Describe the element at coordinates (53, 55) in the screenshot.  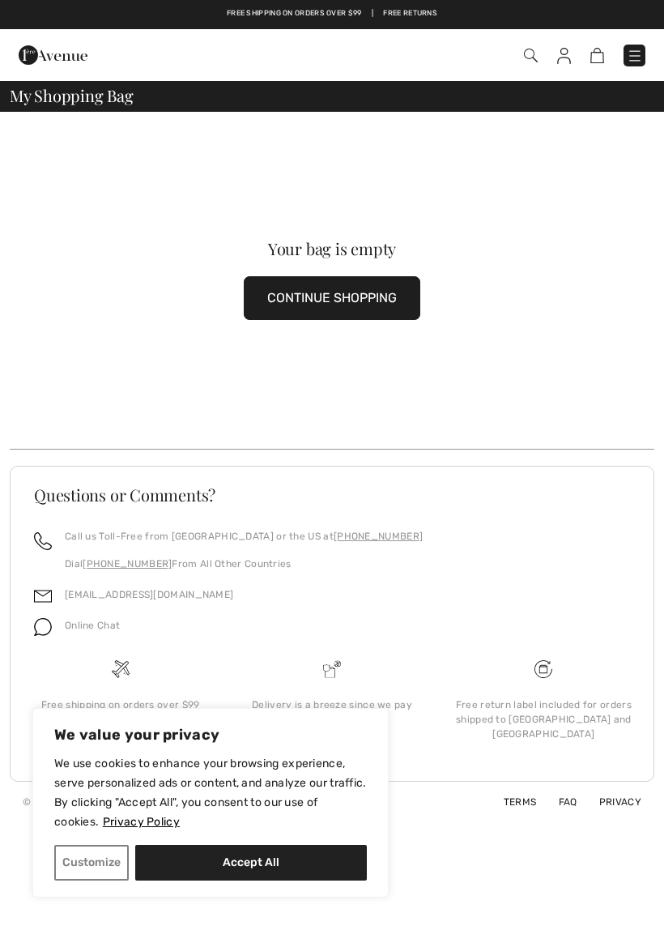
I see `img: 1ère Avenue` at that location.